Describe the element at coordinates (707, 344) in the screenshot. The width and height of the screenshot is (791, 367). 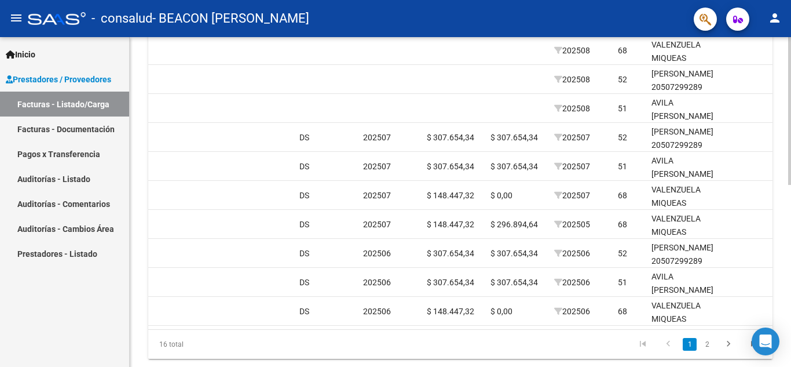
I see `li: page 2` at that location.